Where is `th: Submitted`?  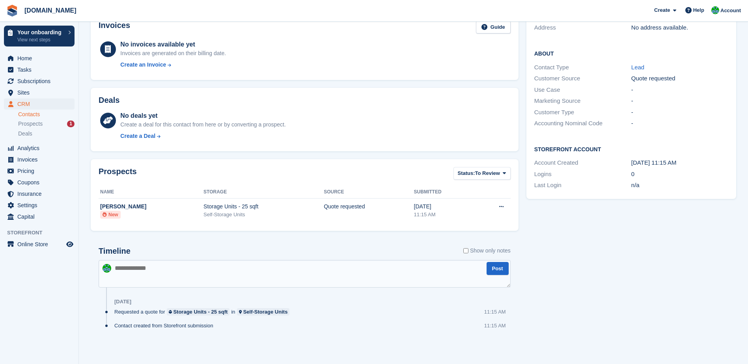
th: Submitted is located at coordinates (444, 192).